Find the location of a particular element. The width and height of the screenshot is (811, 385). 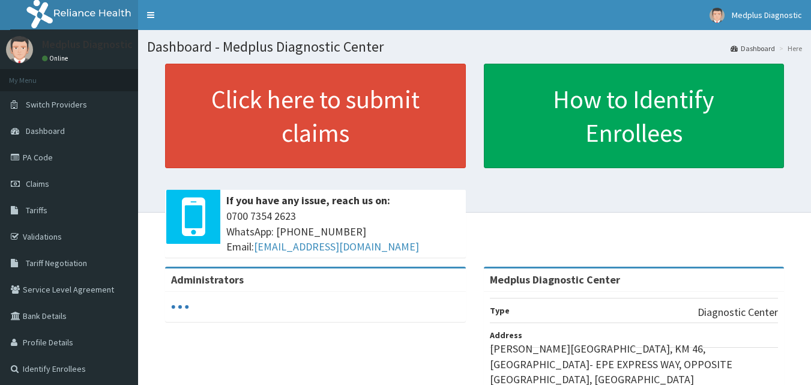

a: How to Identify Enrollees is located at coordinates (634, 116).